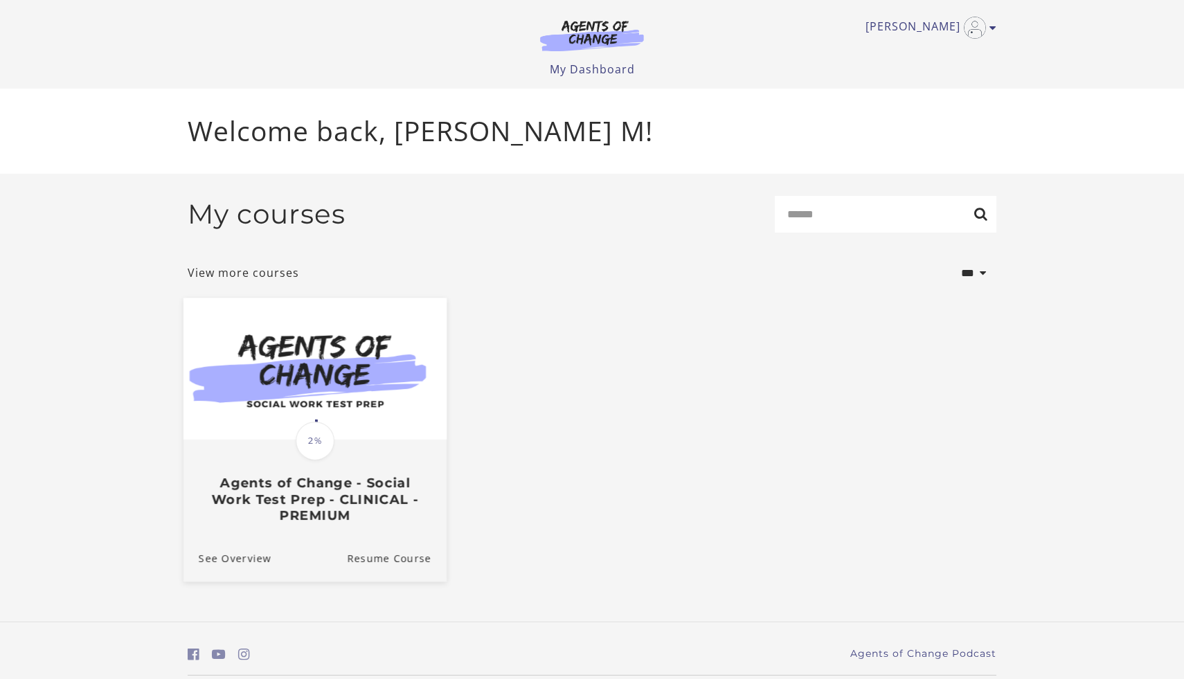 The image size is (1184, 679). I want to click on span: 2%, so click(315, 441).